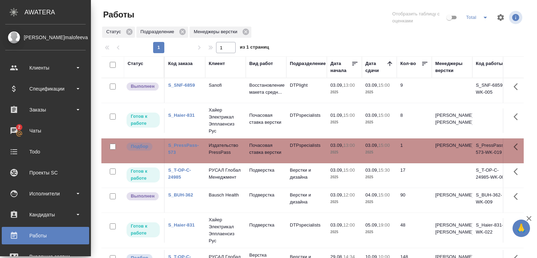 The width and height of the screenshot is (537, 258). Describe the element at coordinates (414, 121) in the screenshot. I see `td: 8` at that location.